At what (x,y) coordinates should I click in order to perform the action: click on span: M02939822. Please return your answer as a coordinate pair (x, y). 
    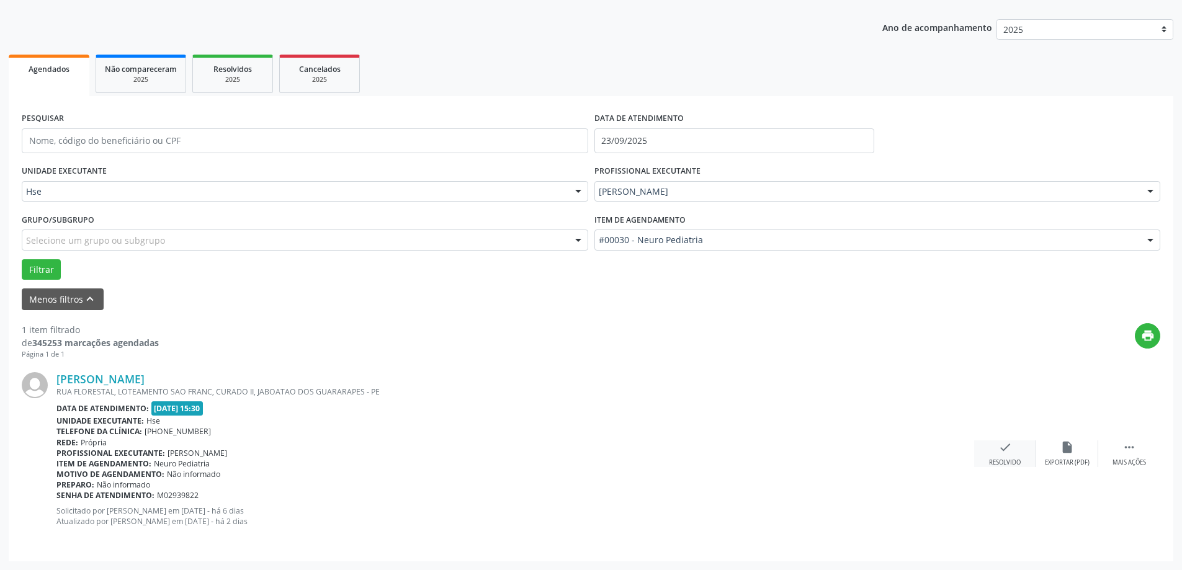
    Looking at the image, I should click on (177, 495).